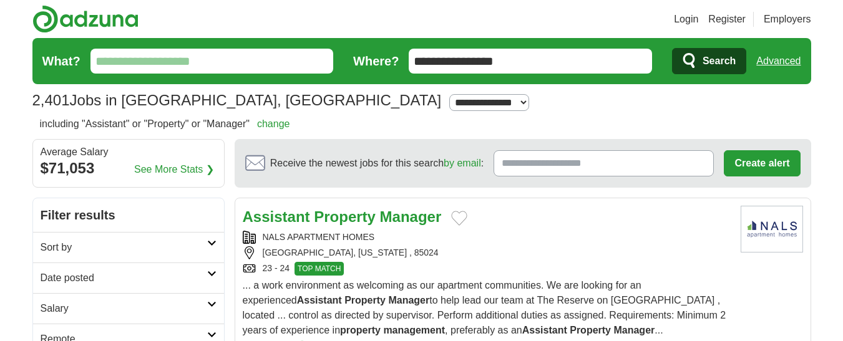 The height and width of the screenshot is (341, 843). Describe the element at coordinates (128, 215) in the screenshot. I see `h2: Filter results` at that location.